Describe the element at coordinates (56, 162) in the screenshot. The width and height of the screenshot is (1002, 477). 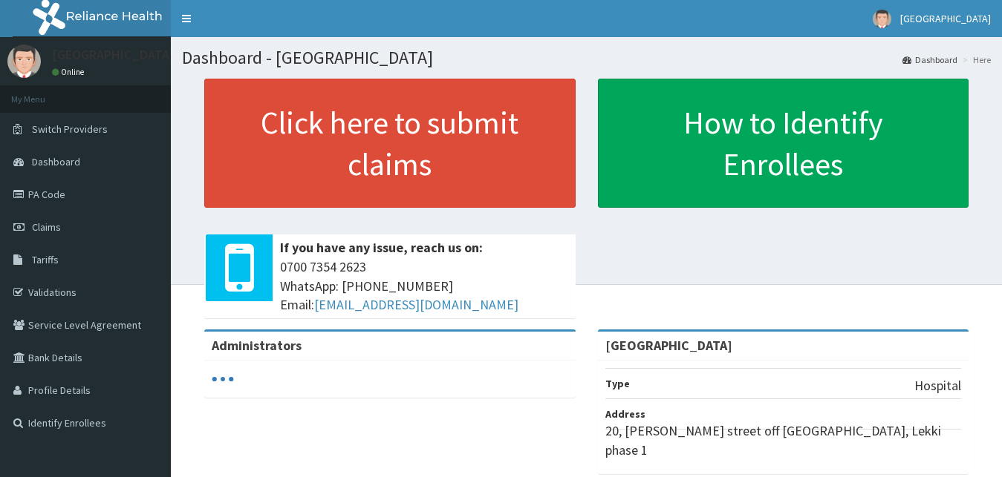
I see `span: Dashboard` at that location.